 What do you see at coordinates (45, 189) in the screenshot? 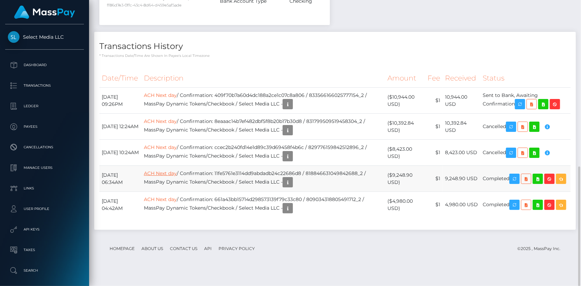
I see `a: Links` at bounding box center [45, 189].